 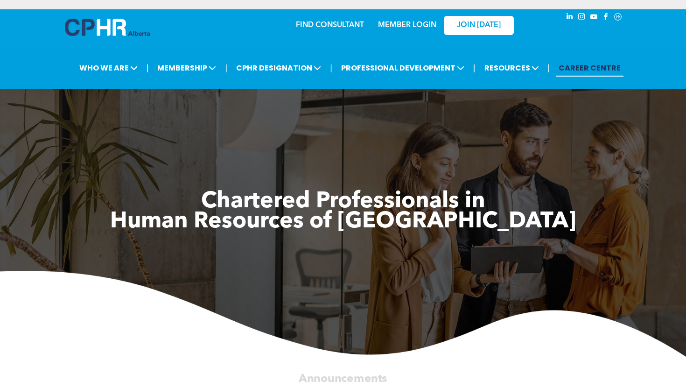 What do you see at coordinates (618, 18) in the screenshot?
I see `a: Social network` at bounding box center [618, 18].